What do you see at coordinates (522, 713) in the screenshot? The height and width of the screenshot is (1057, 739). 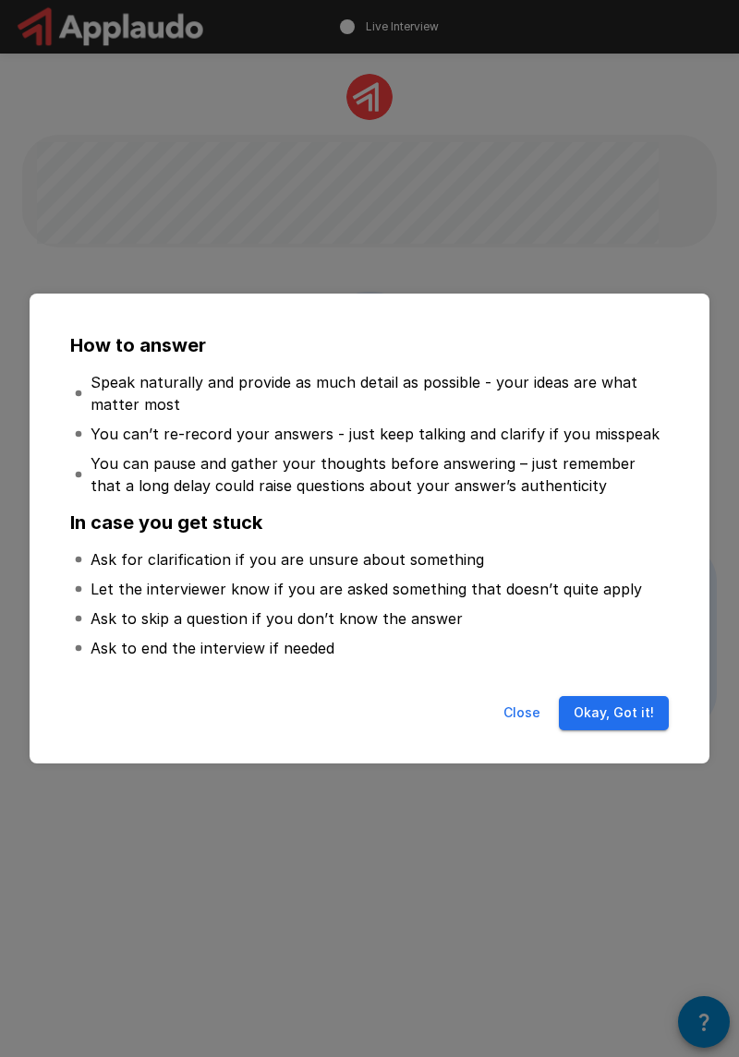 I see `button: Close` at bounding box center [522, 713].